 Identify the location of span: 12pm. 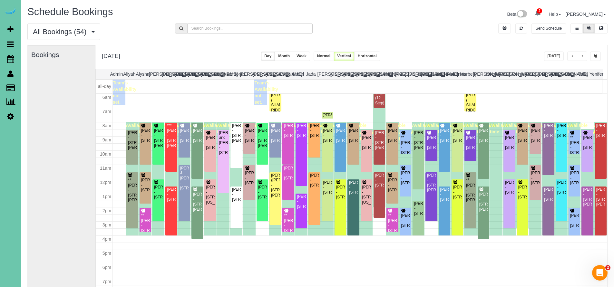
(105, 182).